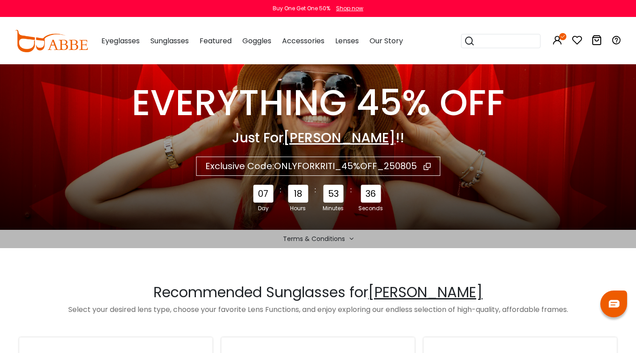 Image resolution: width=636 pixels, height=353 pixels. What do you see at coordinates (121, 41) in the screenshot?
I see `span: Eyeglasses` at bounding box center [121, 41].